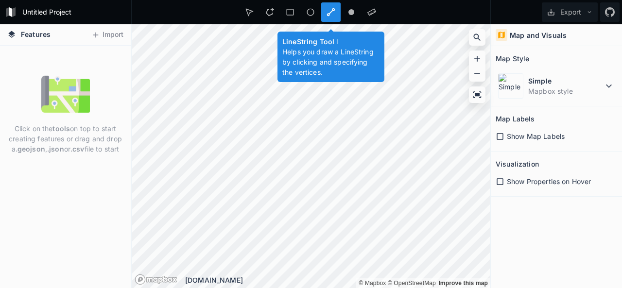  I want to click on button: Export, so click(569, 12).